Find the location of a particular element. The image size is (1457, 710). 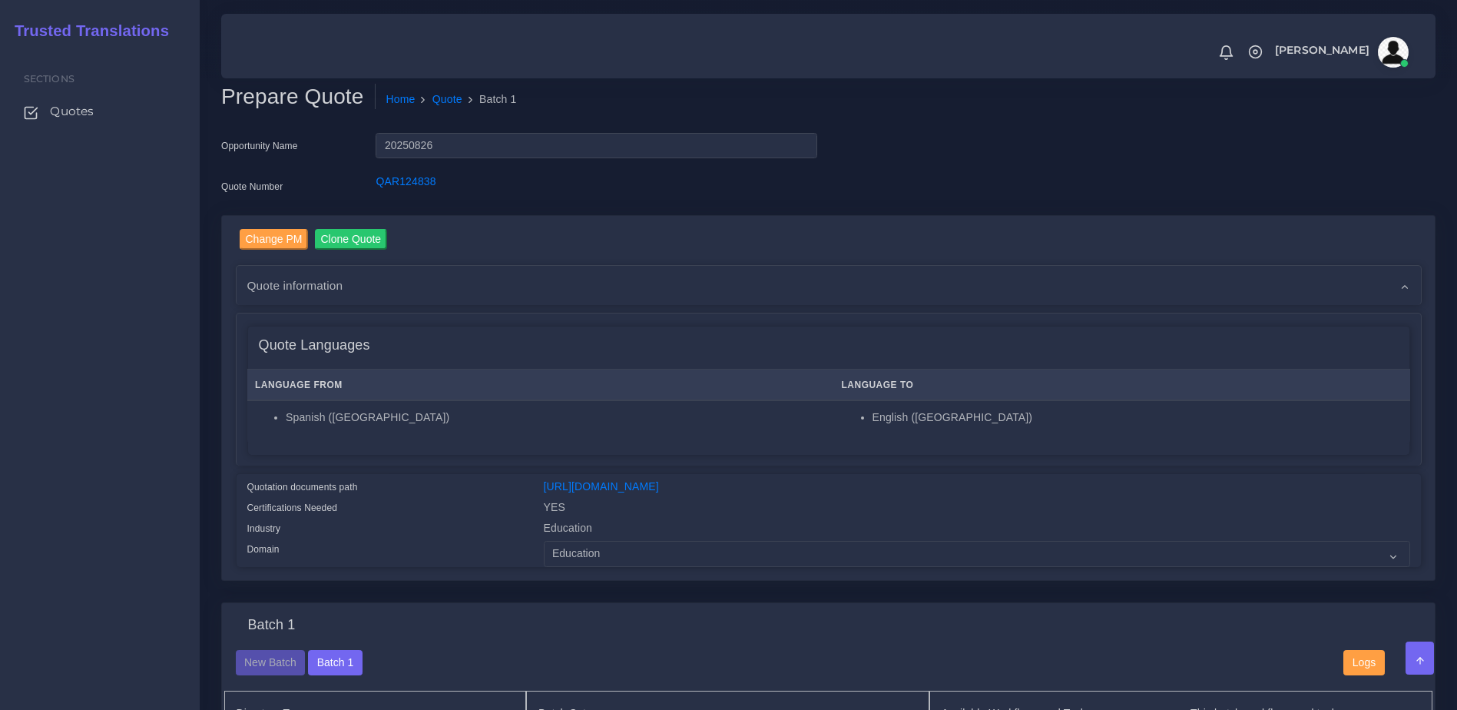

a: Batch 1 is located at coordinates (335, 661).